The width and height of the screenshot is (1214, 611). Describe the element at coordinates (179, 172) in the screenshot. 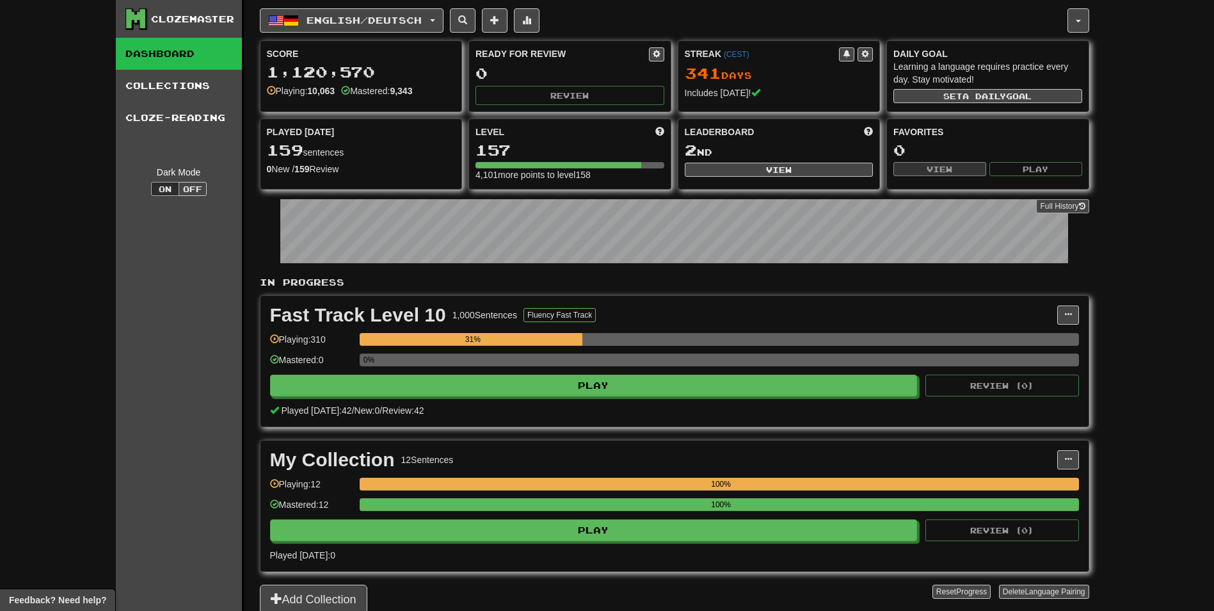

I see `div: Dark Mode` at that location.